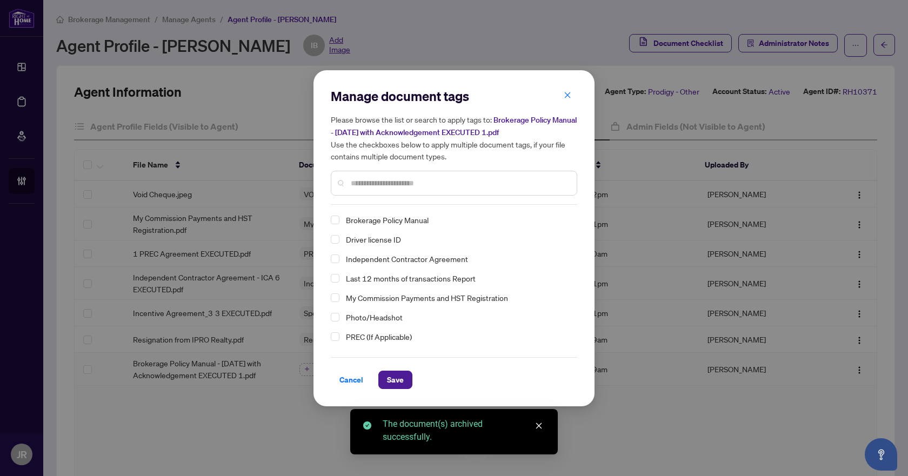 The image size is (908, 476). Describe the element at coordinates (335, 317) in the screenshot. I see `span: Select Photo/Headshot` at that location.